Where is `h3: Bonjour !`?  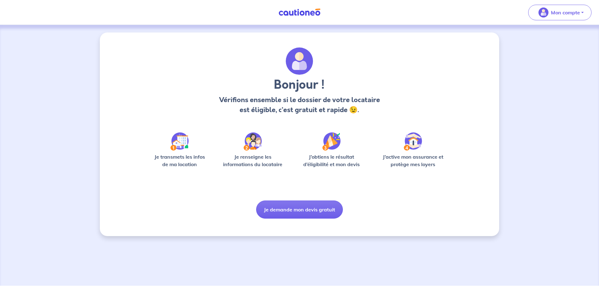 h3: Bonjour ! is located at coordinates (299, 85).